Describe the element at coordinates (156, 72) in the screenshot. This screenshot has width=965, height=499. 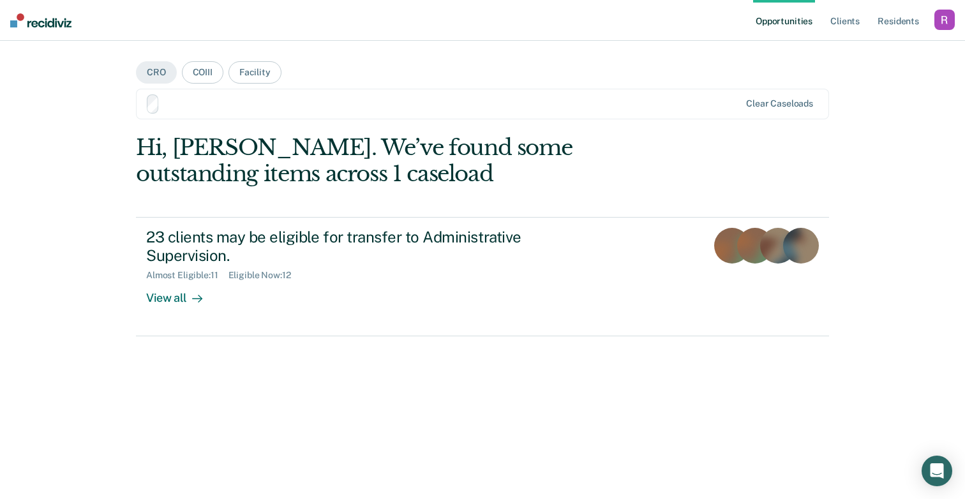
I see `button: CRO` at that location.